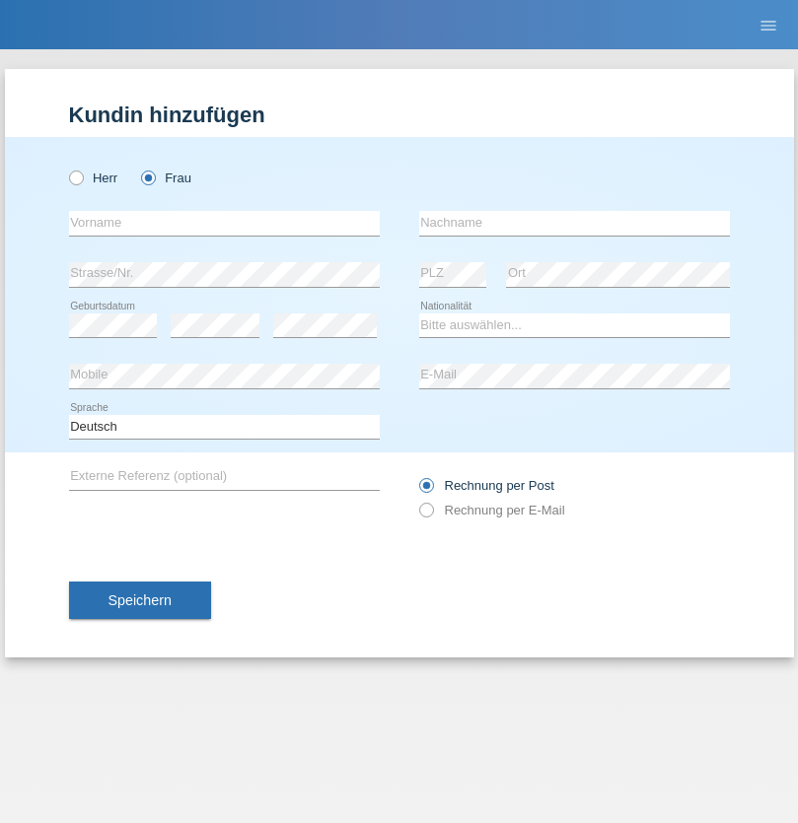 The width and height of the screenshot is (798, 823). Describe the element at coordinates (166, 177) in the screenshot. I see `label: Frau` at that location.